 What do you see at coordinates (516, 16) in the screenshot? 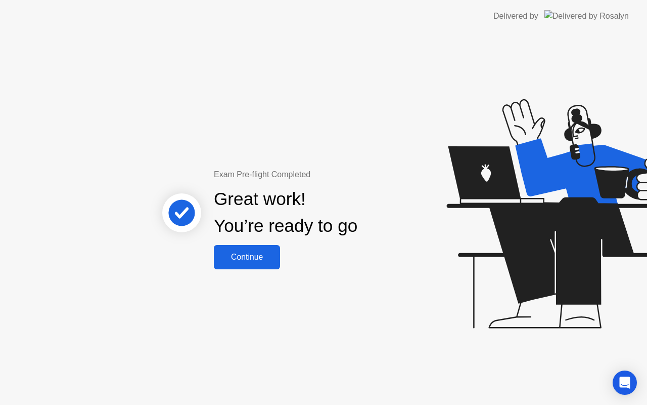
I see `div: Delivered by` at bounding box center [516, 16].